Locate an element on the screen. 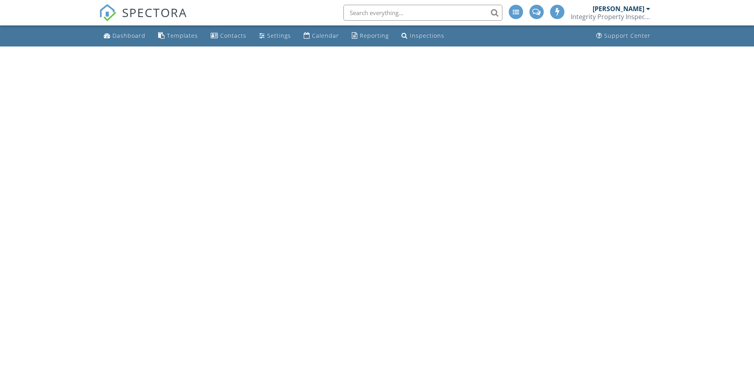  div: Integrity Property Inspections is located at coordinates (611, 17).